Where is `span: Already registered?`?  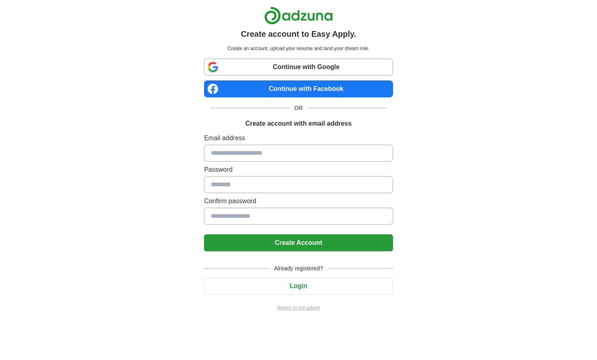 span: Already registered? is located at coordinates (298, 268).